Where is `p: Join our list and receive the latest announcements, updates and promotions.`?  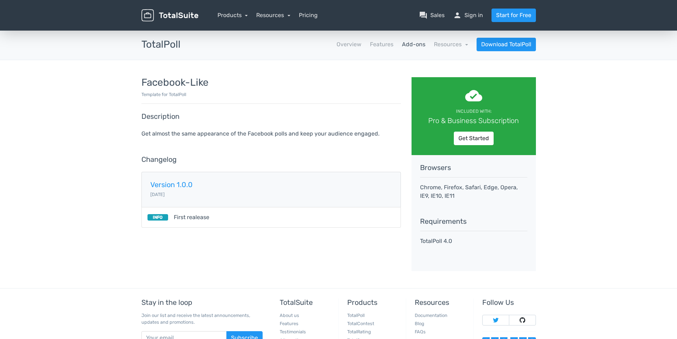
p: Join our list and receive the latest announcements, updates and promotions. is located at coordinates (202, 319).